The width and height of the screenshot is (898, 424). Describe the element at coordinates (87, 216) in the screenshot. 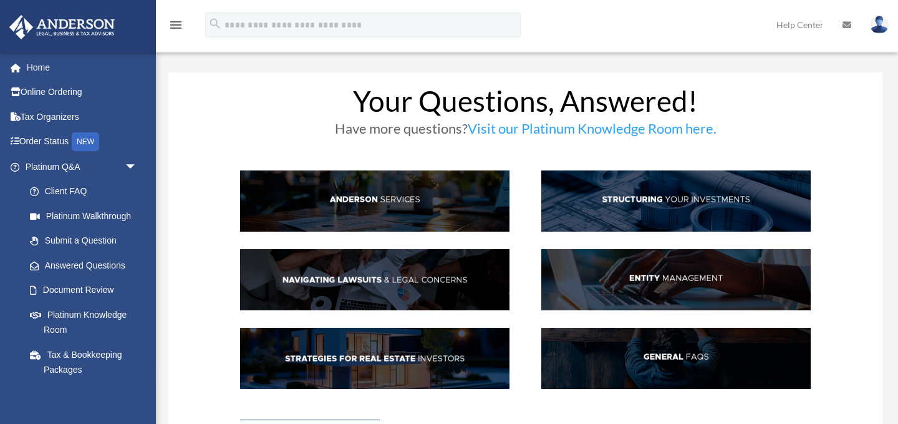

I see `a: Platinum Walkthrough` at that location.